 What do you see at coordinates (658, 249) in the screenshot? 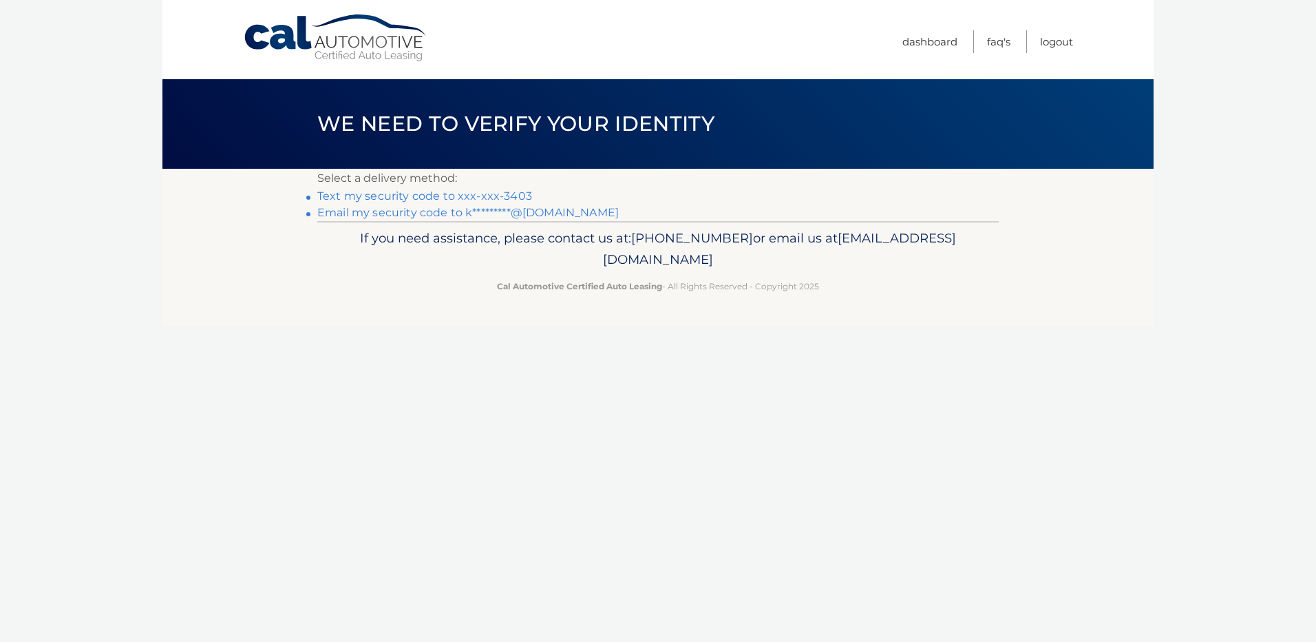
I see `p: If you need assistance, please contact us at: or email us at` at bounding box center [658, 249].